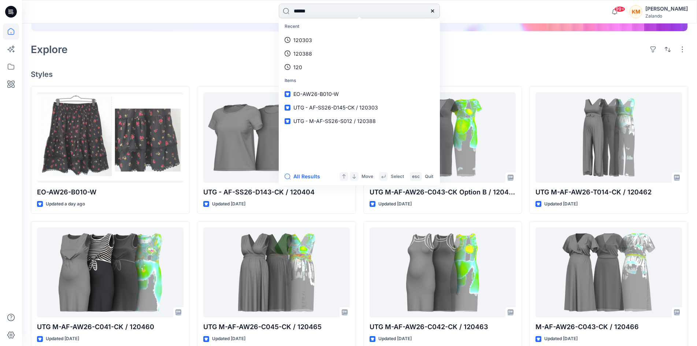 The width and height of the screenshot is (697, 346). I want to click on a: UTG M-AF-AW26-T014-CK / 120462, so click(609, 137).